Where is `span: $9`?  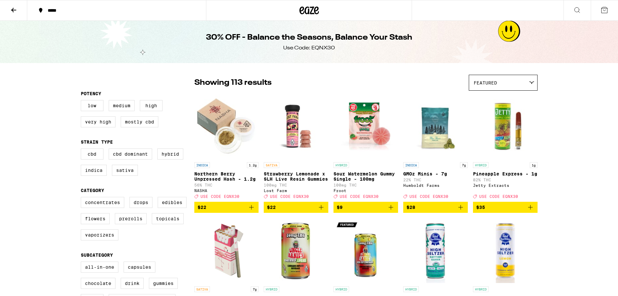
span: $9 is located at coordinates (340, 207).